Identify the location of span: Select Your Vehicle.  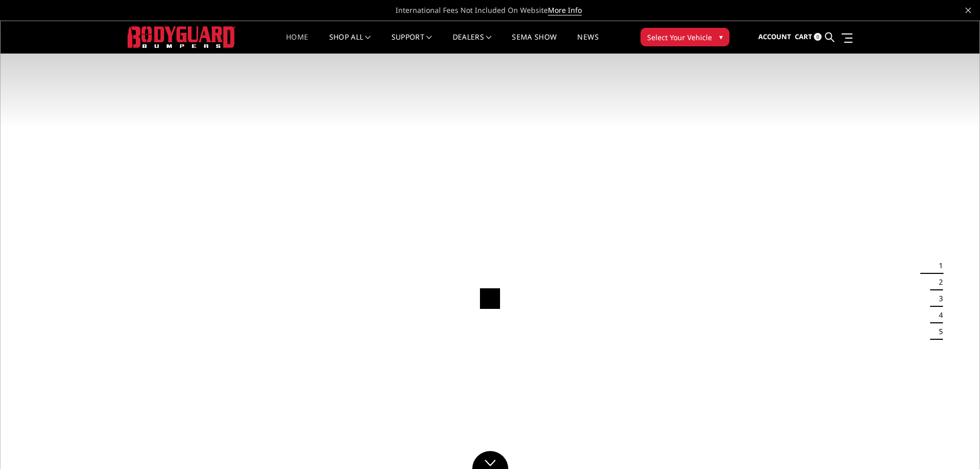
(679, 37).